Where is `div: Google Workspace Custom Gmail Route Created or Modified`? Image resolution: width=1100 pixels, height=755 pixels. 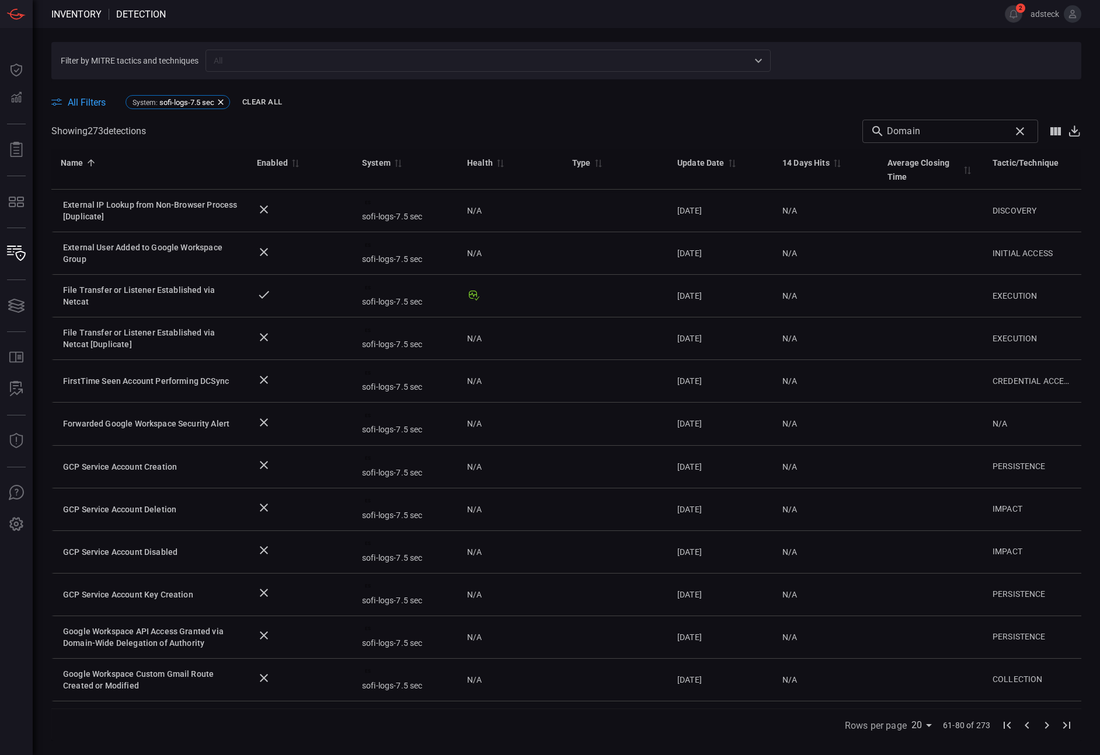 div: Google Workspace Custom Gmail Route Created or Modified is located at coordinates (151, 680).